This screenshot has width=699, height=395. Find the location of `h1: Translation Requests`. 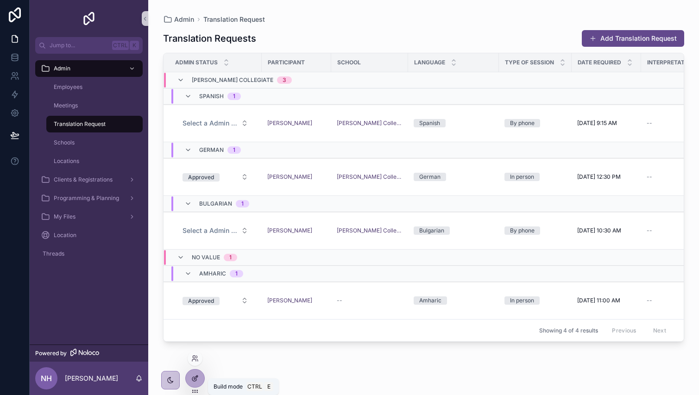

h1: Translation Requests is located at coordinates (209, 38).